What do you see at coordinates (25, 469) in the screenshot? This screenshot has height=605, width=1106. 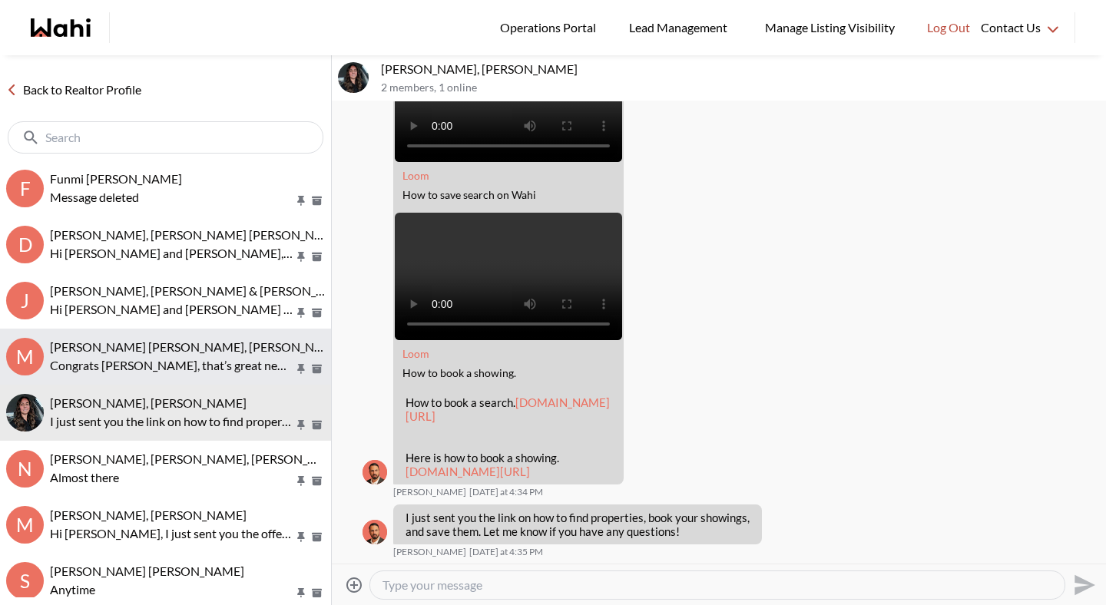 I see `div: N` at bounding box center [25, 469].